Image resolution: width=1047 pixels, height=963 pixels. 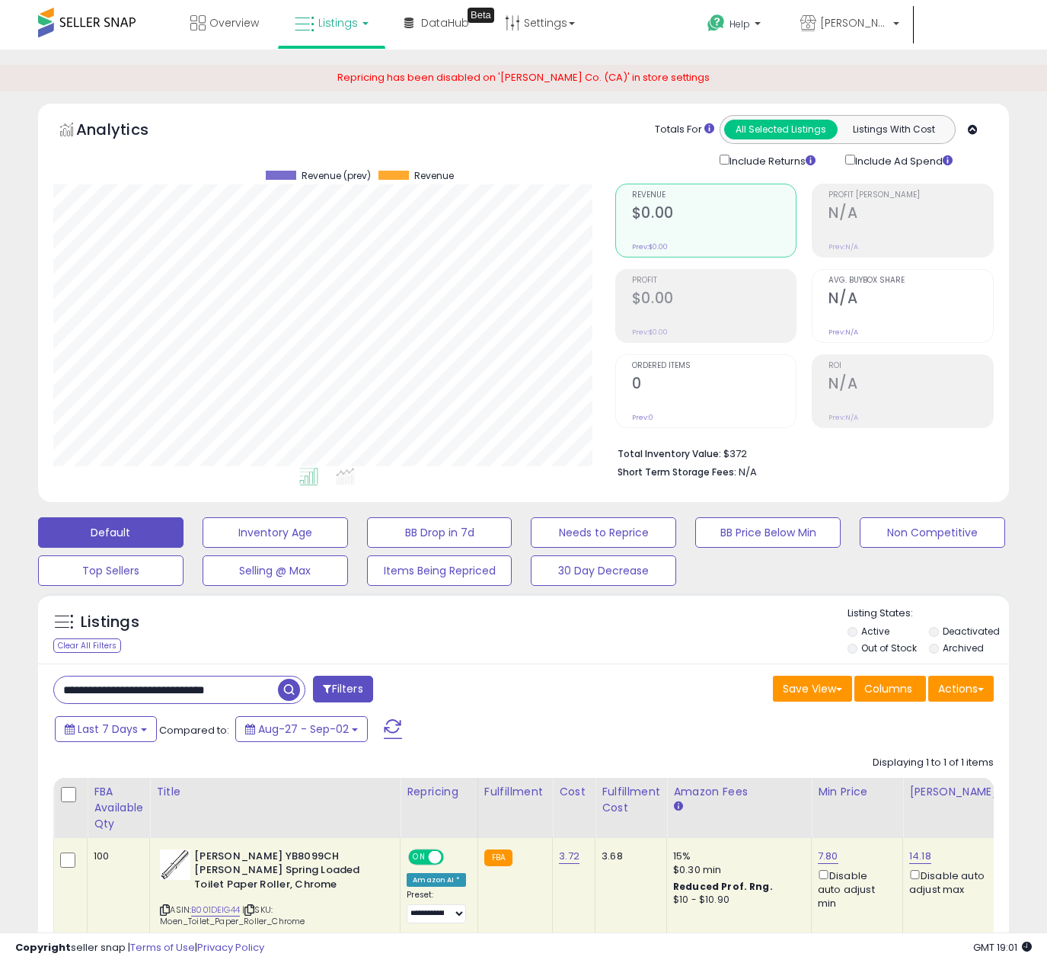 What do you see at coordinates (737, 856) in the screenshot?
I see `div: 15%` at bounding box center [737, 856].